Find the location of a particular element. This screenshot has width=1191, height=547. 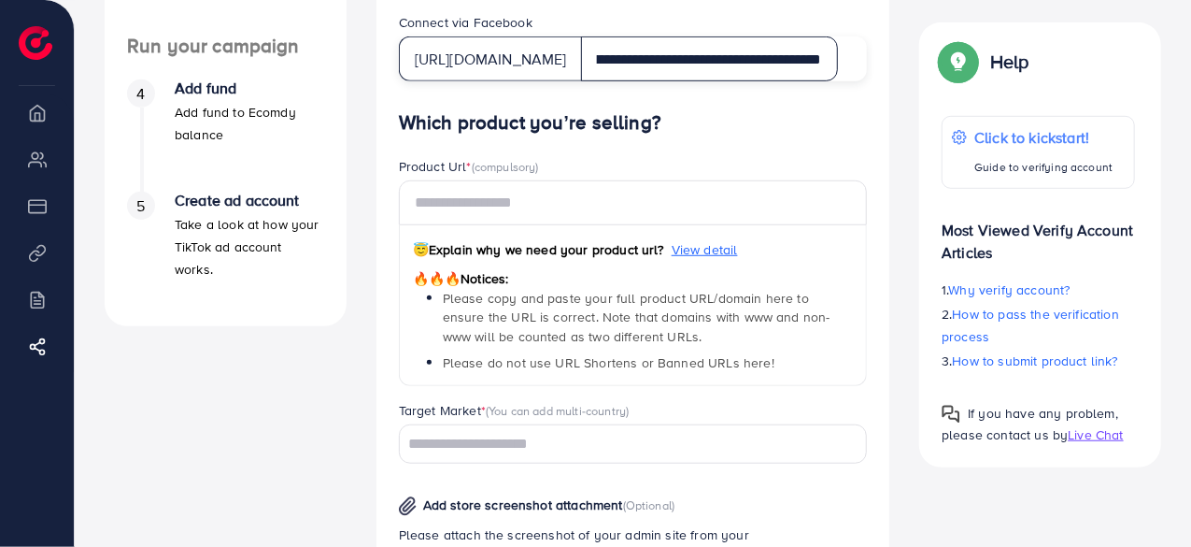

span: 5 is located at coordinates (140, 206).